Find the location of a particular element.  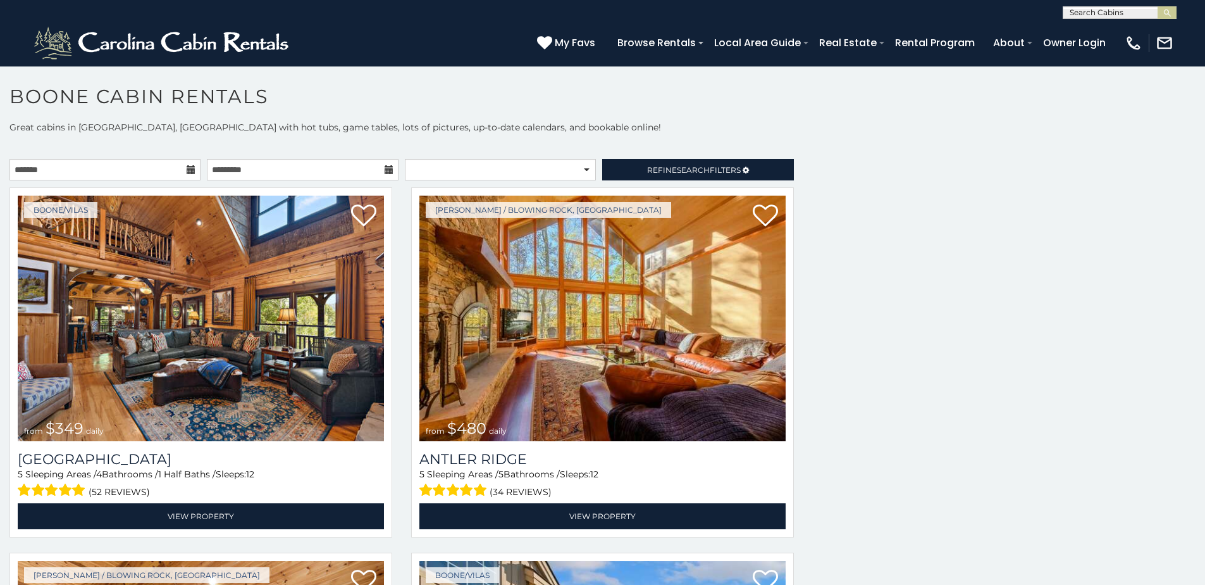

img: White-1-2.png is located at coordinates (163, 43).